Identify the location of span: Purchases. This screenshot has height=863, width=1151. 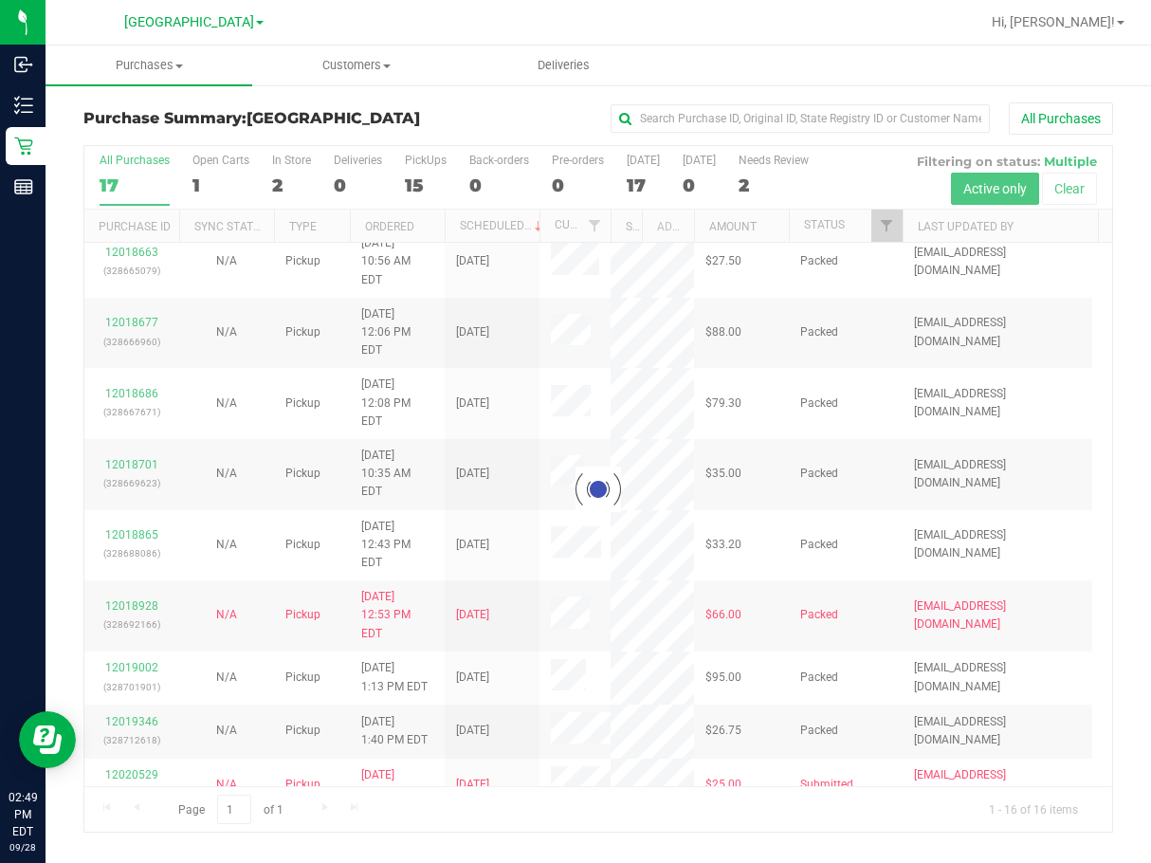
(149, 65).